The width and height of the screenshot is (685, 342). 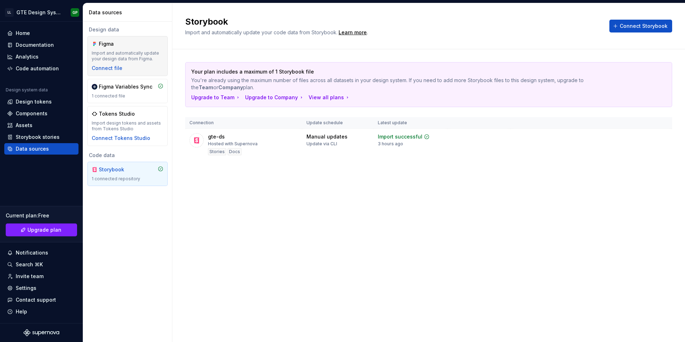 What do you see at coordinates (41, 137) in the screenshot?
I see `a: Storybook stories` at bounding box center [41, 137].